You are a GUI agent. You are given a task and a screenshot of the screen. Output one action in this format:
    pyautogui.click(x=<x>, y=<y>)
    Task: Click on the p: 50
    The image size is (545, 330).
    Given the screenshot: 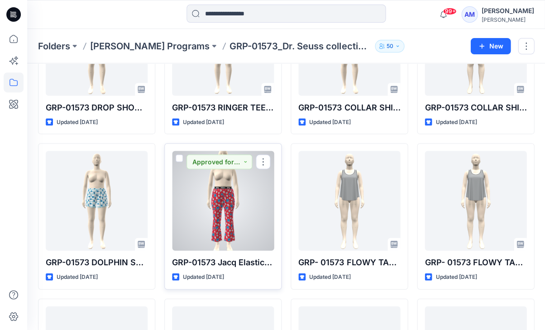 What is the action you would take?
    pyautogui.click(x=389, y=46)
    